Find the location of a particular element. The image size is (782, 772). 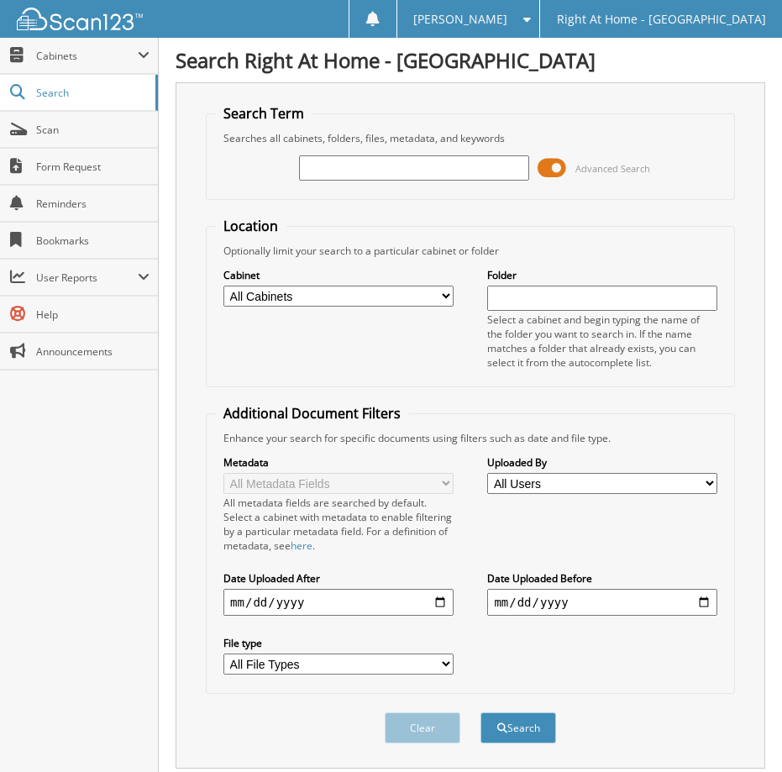

label: Folder is located at coordinates (602, 275).